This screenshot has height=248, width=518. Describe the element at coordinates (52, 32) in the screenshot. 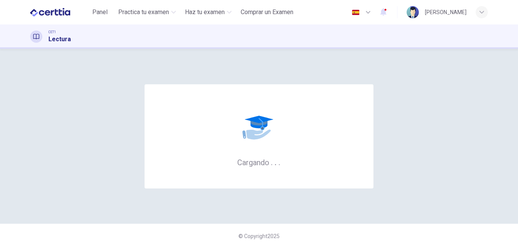

I see `span: CET1` at that location.